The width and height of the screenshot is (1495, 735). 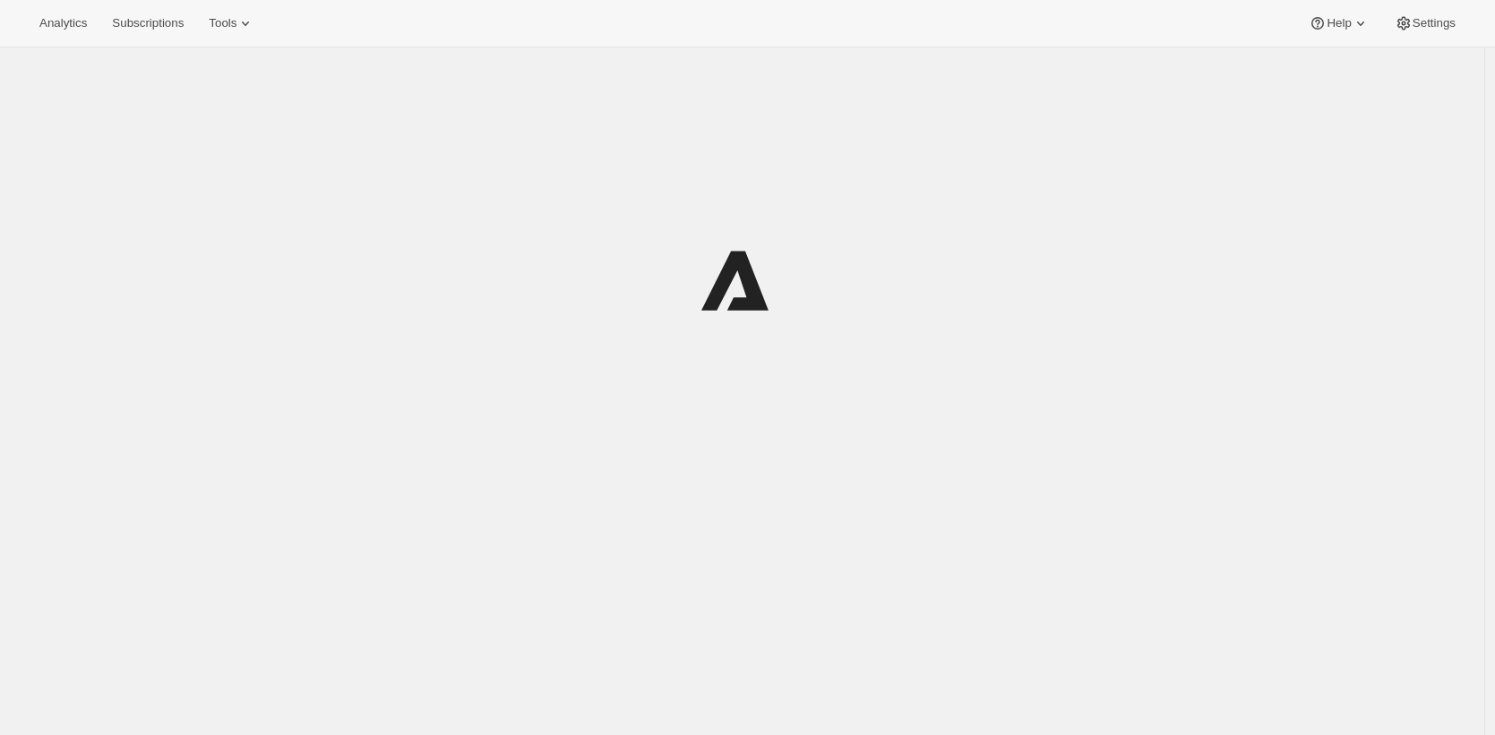 What do you see at coordinates (1434, 23) in the screenshot?
I see `span: Settings` at bounding box center [1434, 23].